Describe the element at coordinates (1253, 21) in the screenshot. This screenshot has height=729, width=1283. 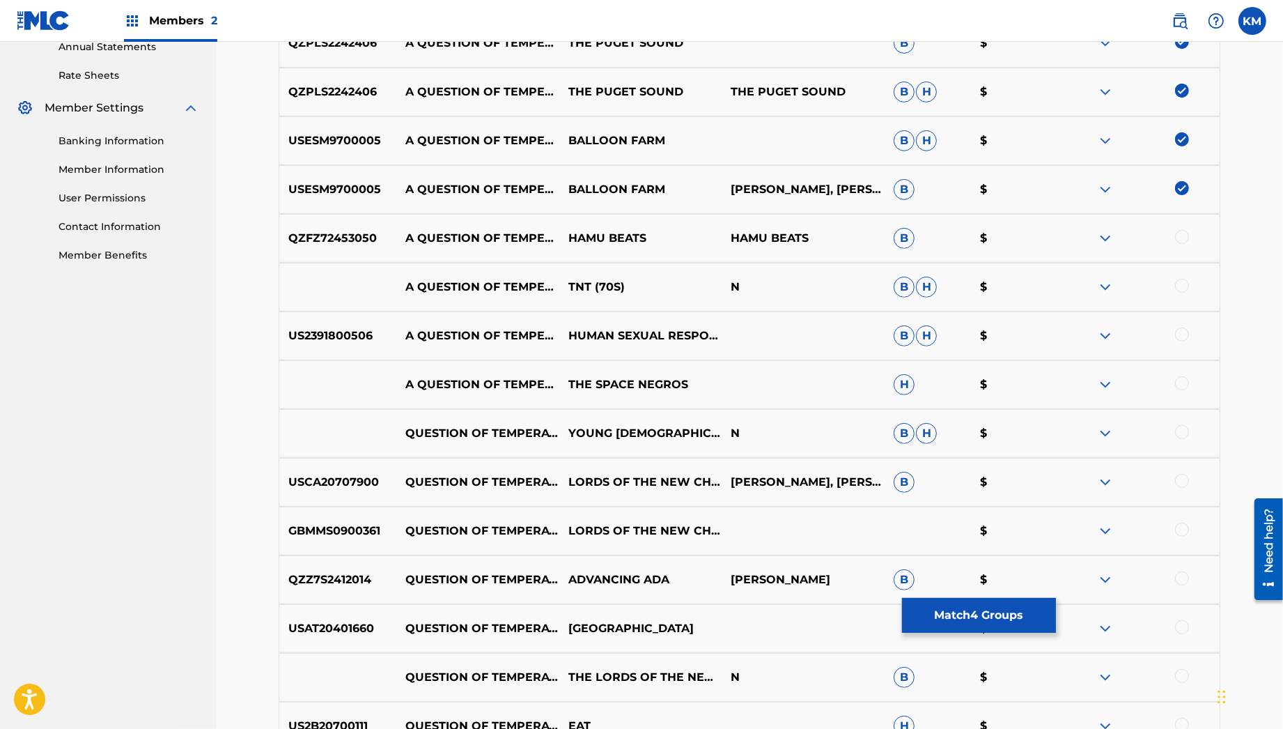
I see `div: User Menu` at that location.